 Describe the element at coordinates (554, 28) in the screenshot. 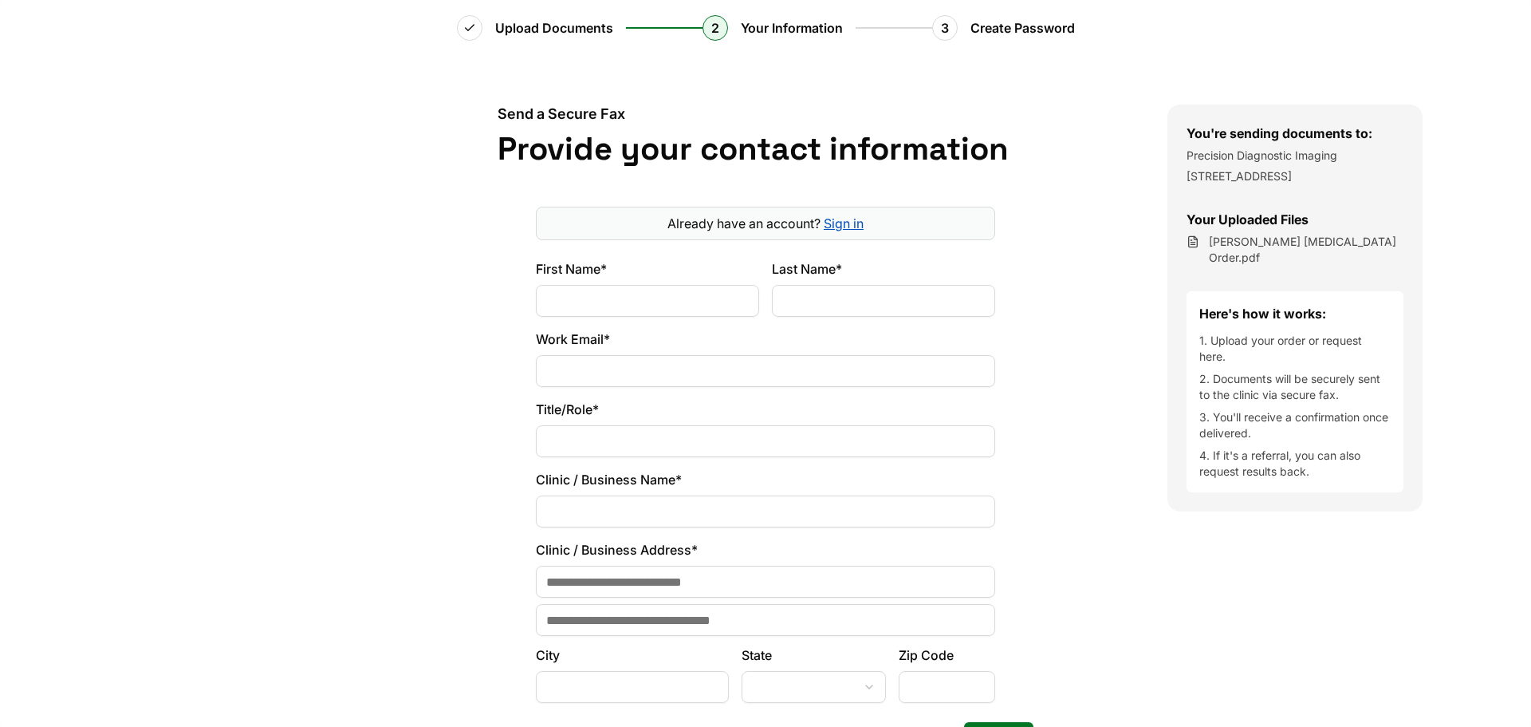

I see `span: Upload Documents` at that location.